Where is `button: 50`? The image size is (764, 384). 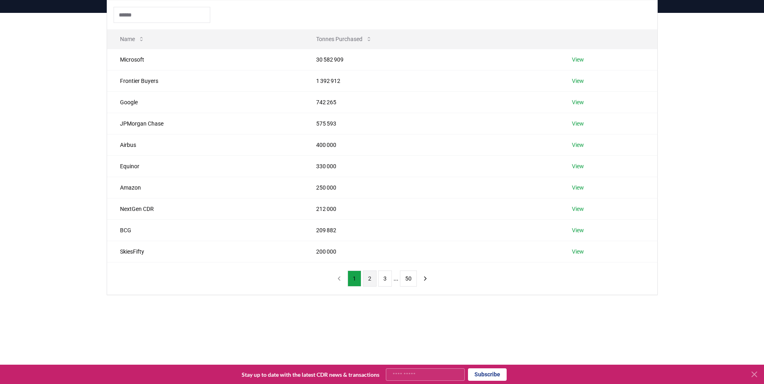
button: 50 is located at coordinates (409, 279).